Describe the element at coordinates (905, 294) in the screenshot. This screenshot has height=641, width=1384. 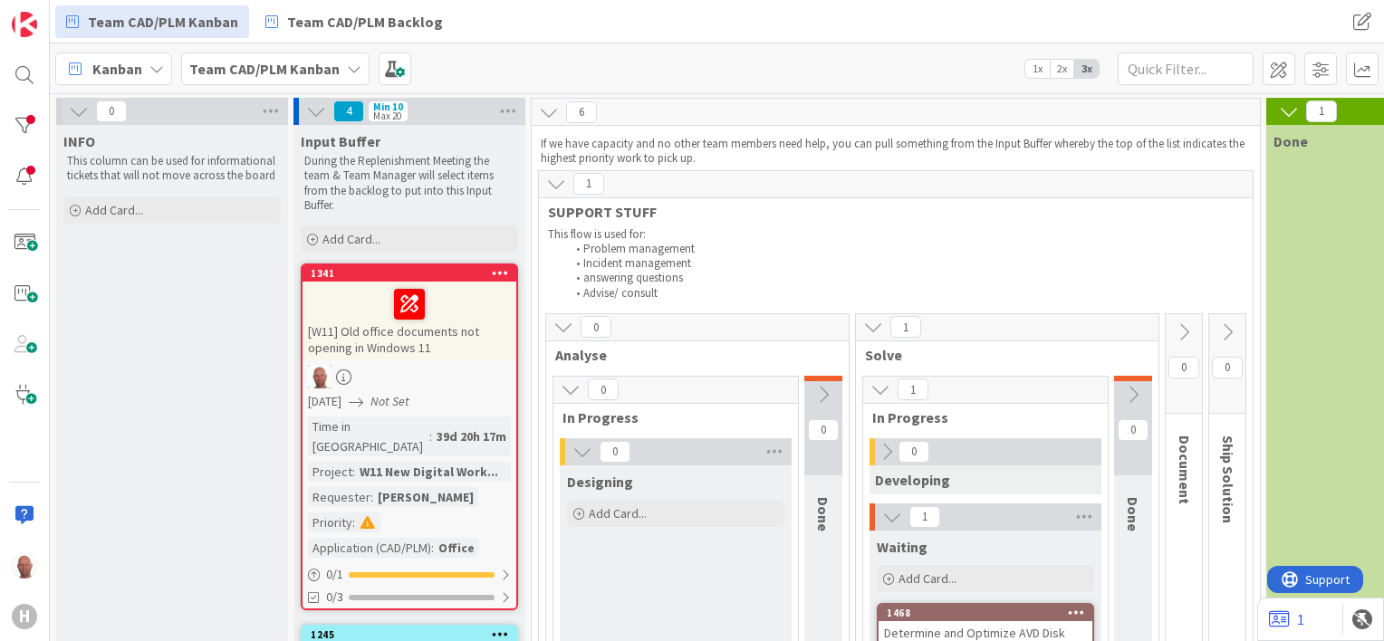
I see `li: Advise/ consult` at that location.